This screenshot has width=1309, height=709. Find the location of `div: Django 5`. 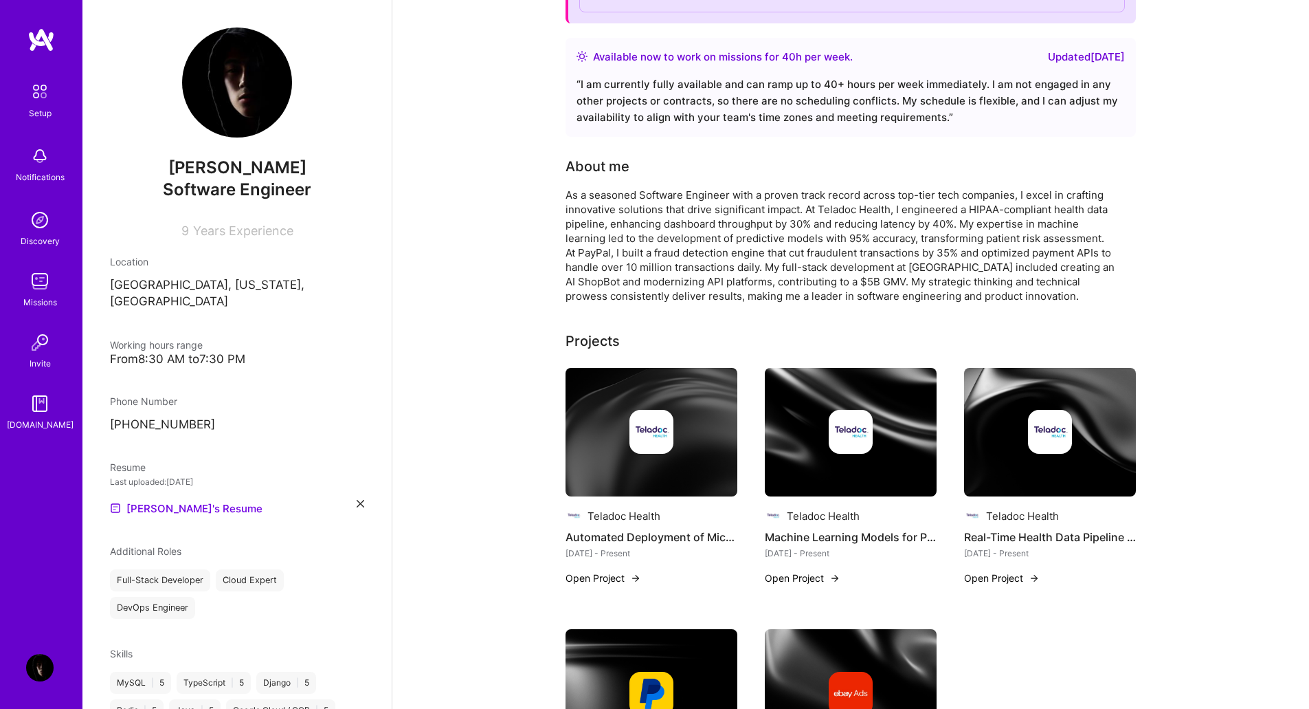

div: Django 5 is located at coordinates (286, 683).